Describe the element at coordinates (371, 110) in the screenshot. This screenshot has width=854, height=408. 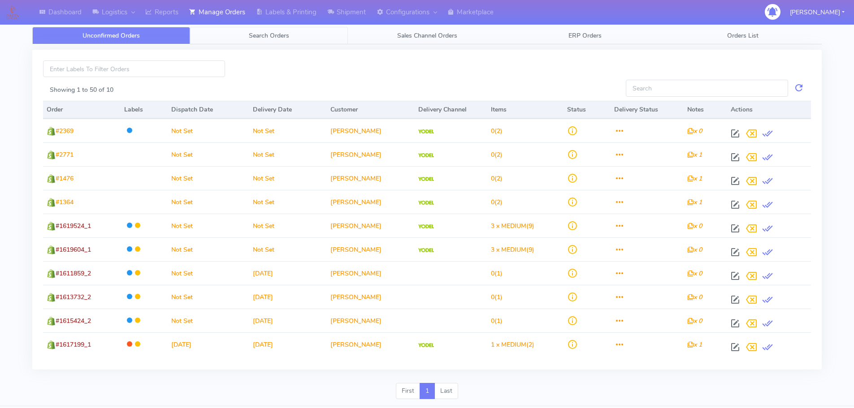
I see `th: Customer` at that location.